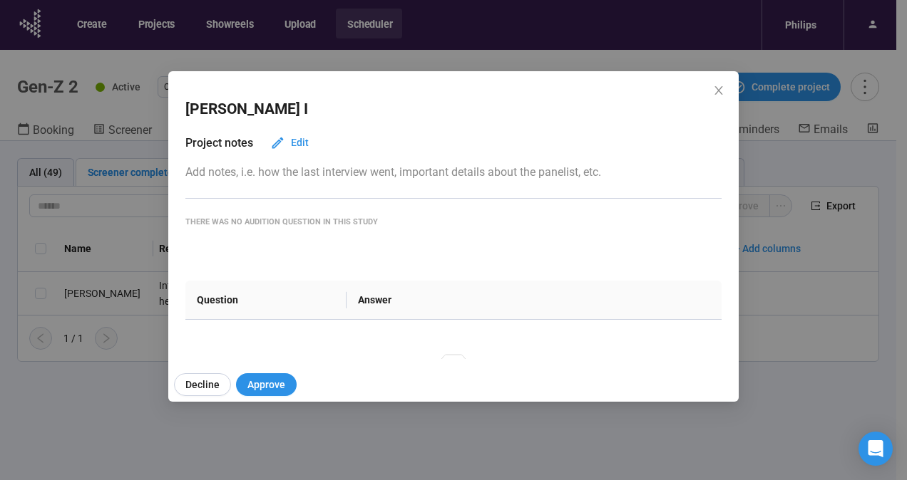 The image size is (907, 480). I want to click on span: Approve, so click(266, 385).